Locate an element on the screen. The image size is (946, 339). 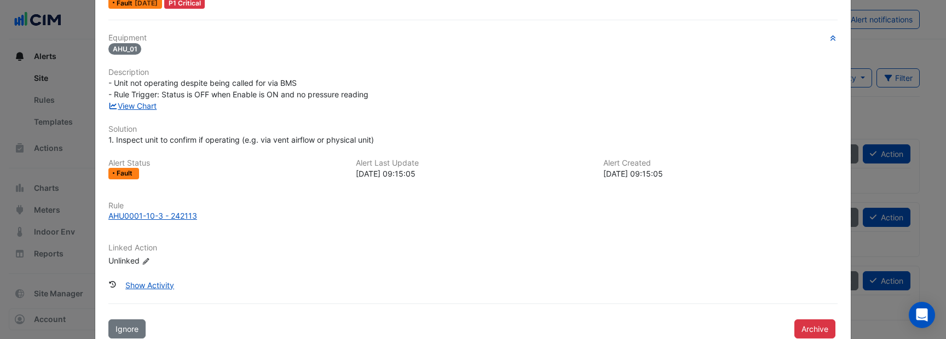
span: 1. Inspect unit to confirm if operating (e.g. via vent airflow or physical unit) is located at coordinates (241, 140).